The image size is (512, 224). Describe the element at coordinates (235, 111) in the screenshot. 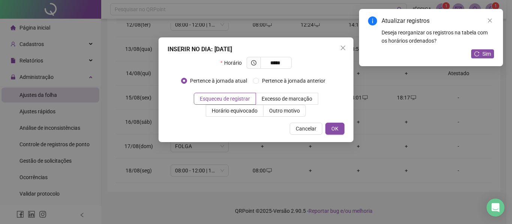

I see `span: Horário equivocado` at that location.